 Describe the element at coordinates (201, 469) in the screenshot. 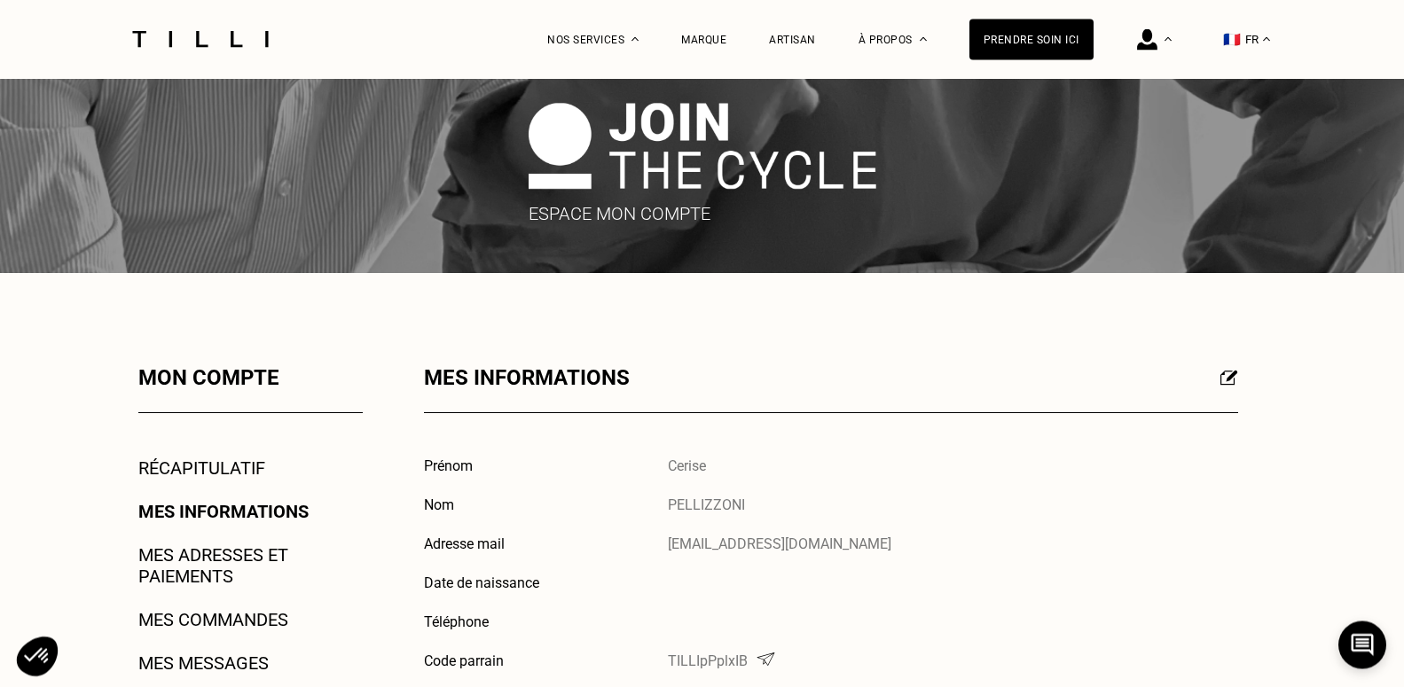

I see `a: Récapitulatif` at that location.